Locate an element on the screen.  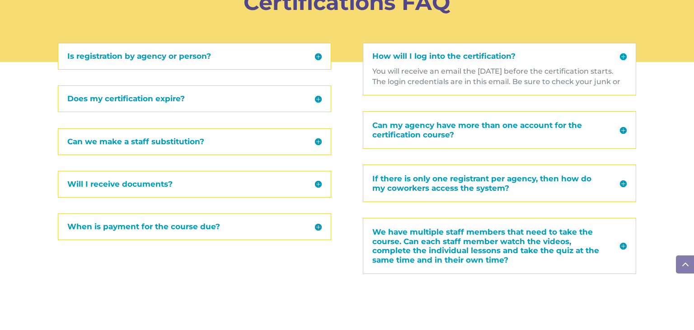
h5: When is payment for the course due? is located at coordinates (194, 226).